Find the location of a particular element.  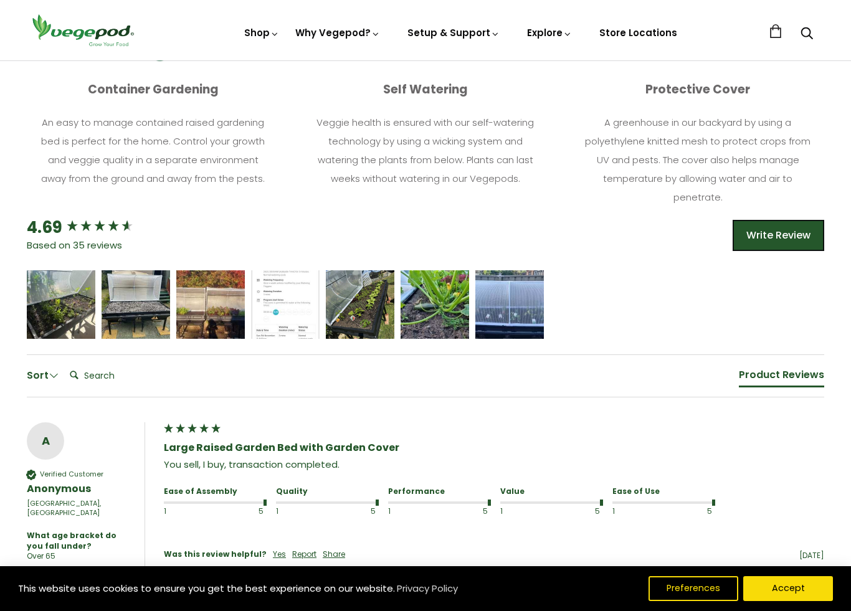

div: Write Review is located at coordinates (778, 235).